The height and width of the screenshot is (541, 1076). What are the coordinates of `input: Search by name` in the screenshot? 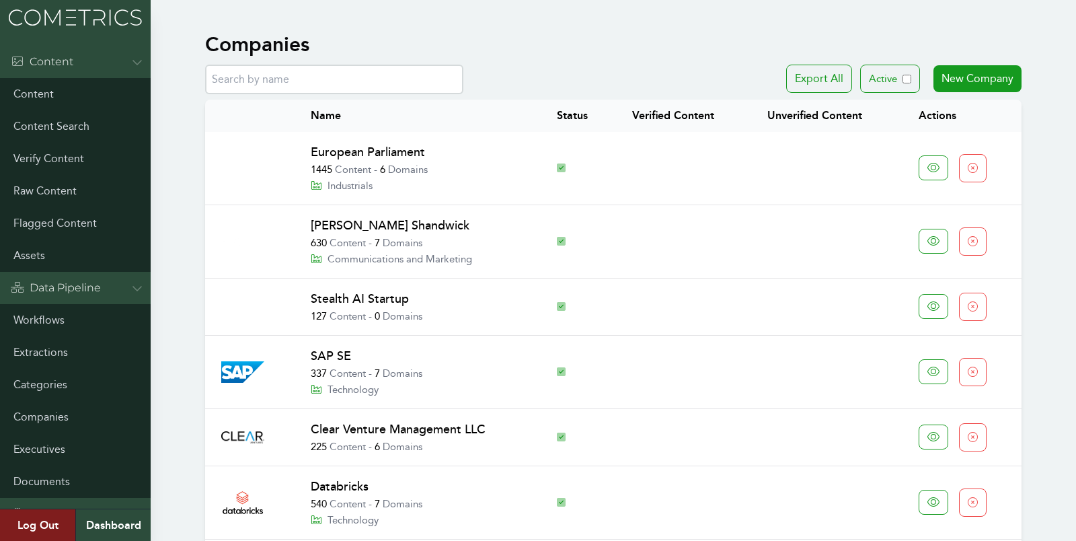 It's located at (334, 79).